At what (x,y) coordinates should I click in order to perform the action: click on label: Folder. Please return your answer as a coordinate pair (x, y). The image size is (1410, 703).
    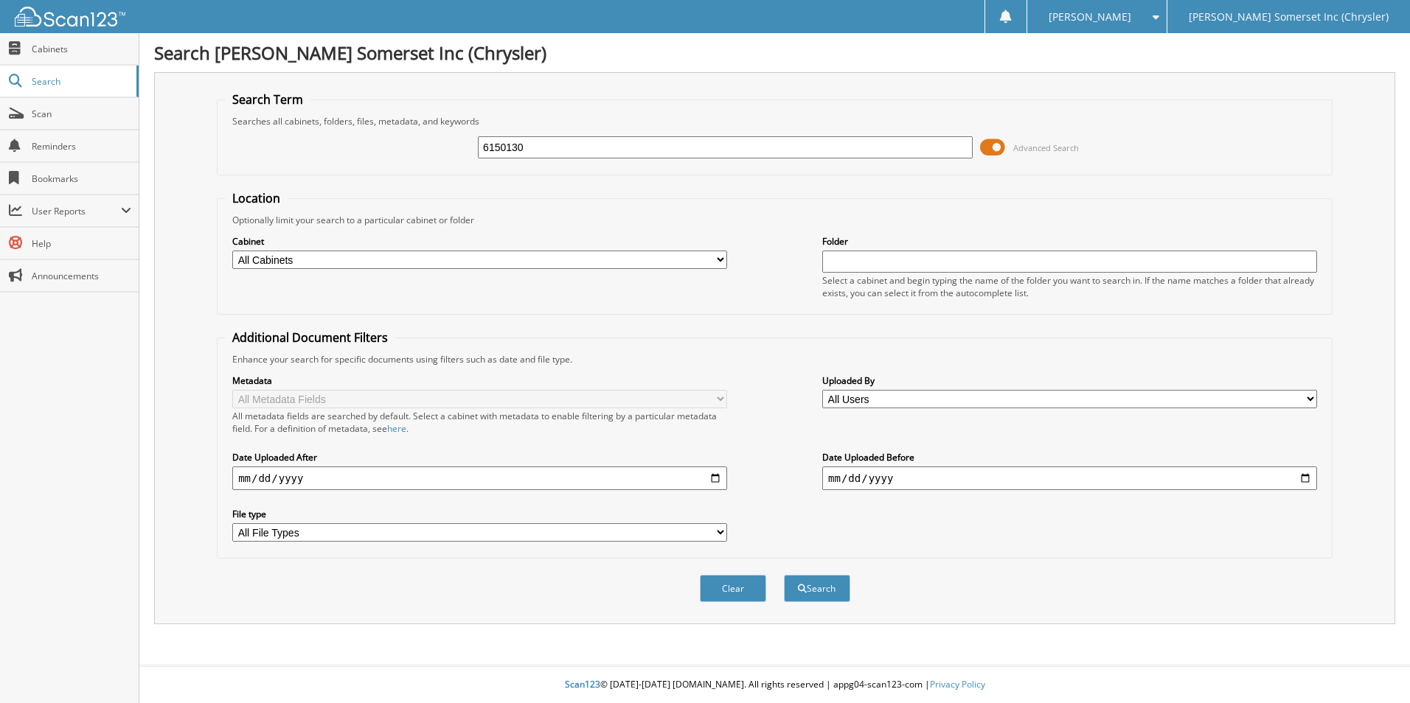
    Looking at the image, I should click on (1069, 241).